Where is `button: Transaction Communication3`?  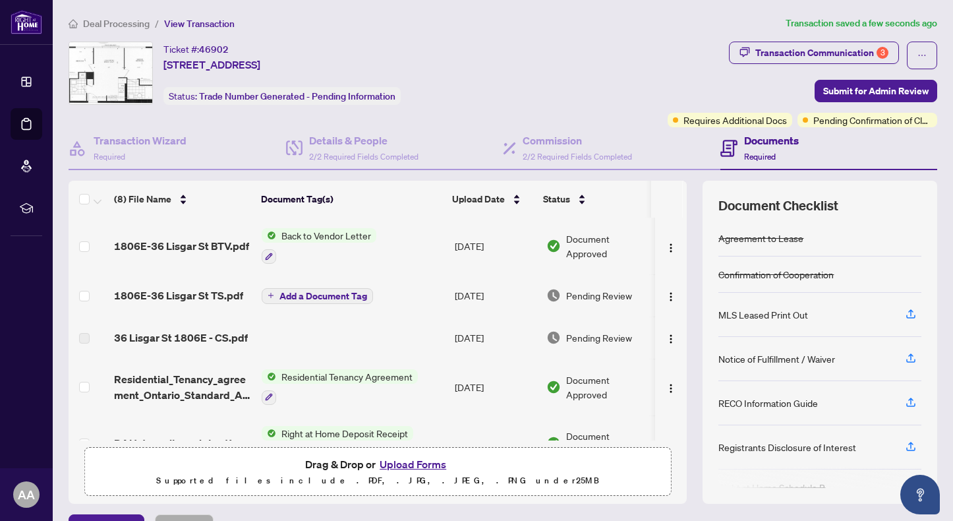 button: Transaction Communication3 is located at coordinates (814, 53).